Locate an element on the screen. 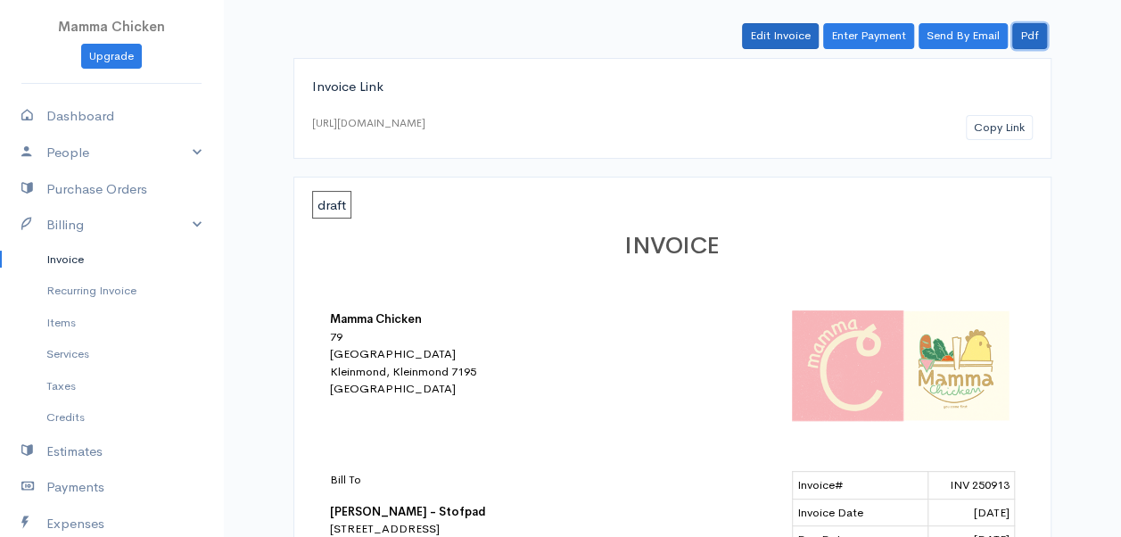  a: Pdf is located at coordinates (1030, 36).